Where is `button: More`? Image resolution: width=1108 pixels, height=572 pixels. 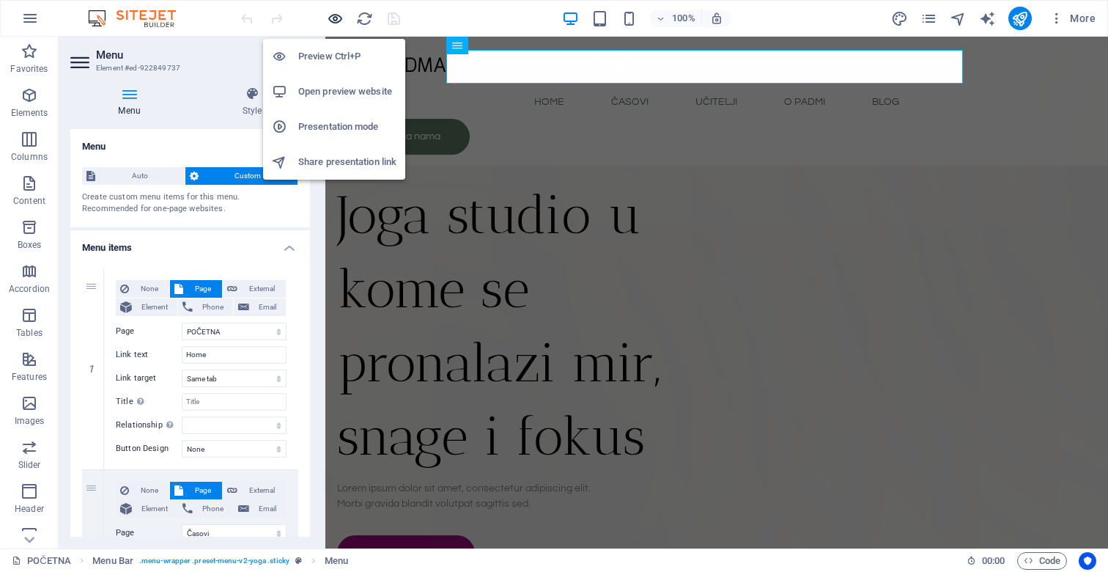 button: More is located at coordinates (1072, 18).